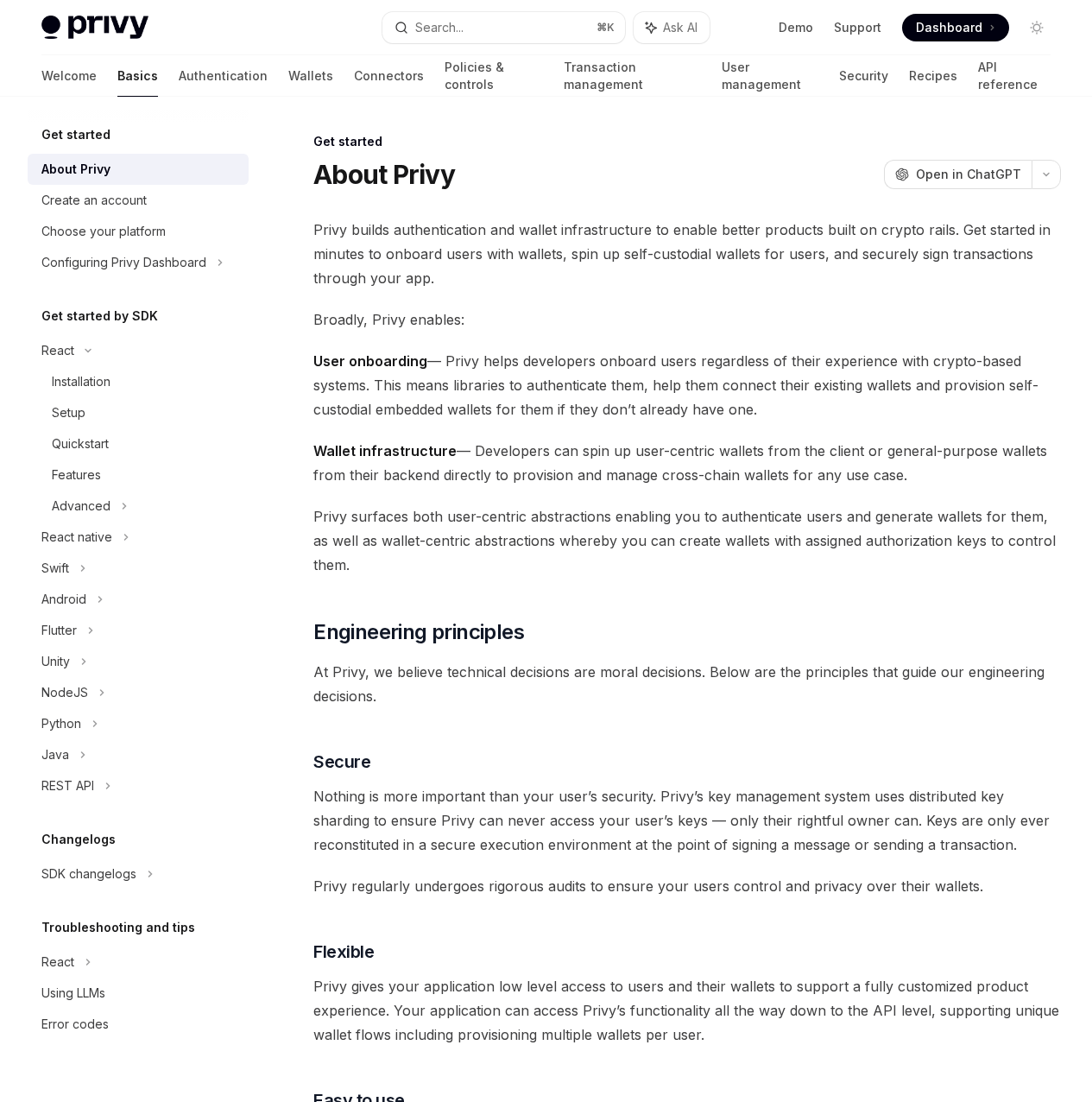  I want to click on h5: Changelogs, so click(79, 839).